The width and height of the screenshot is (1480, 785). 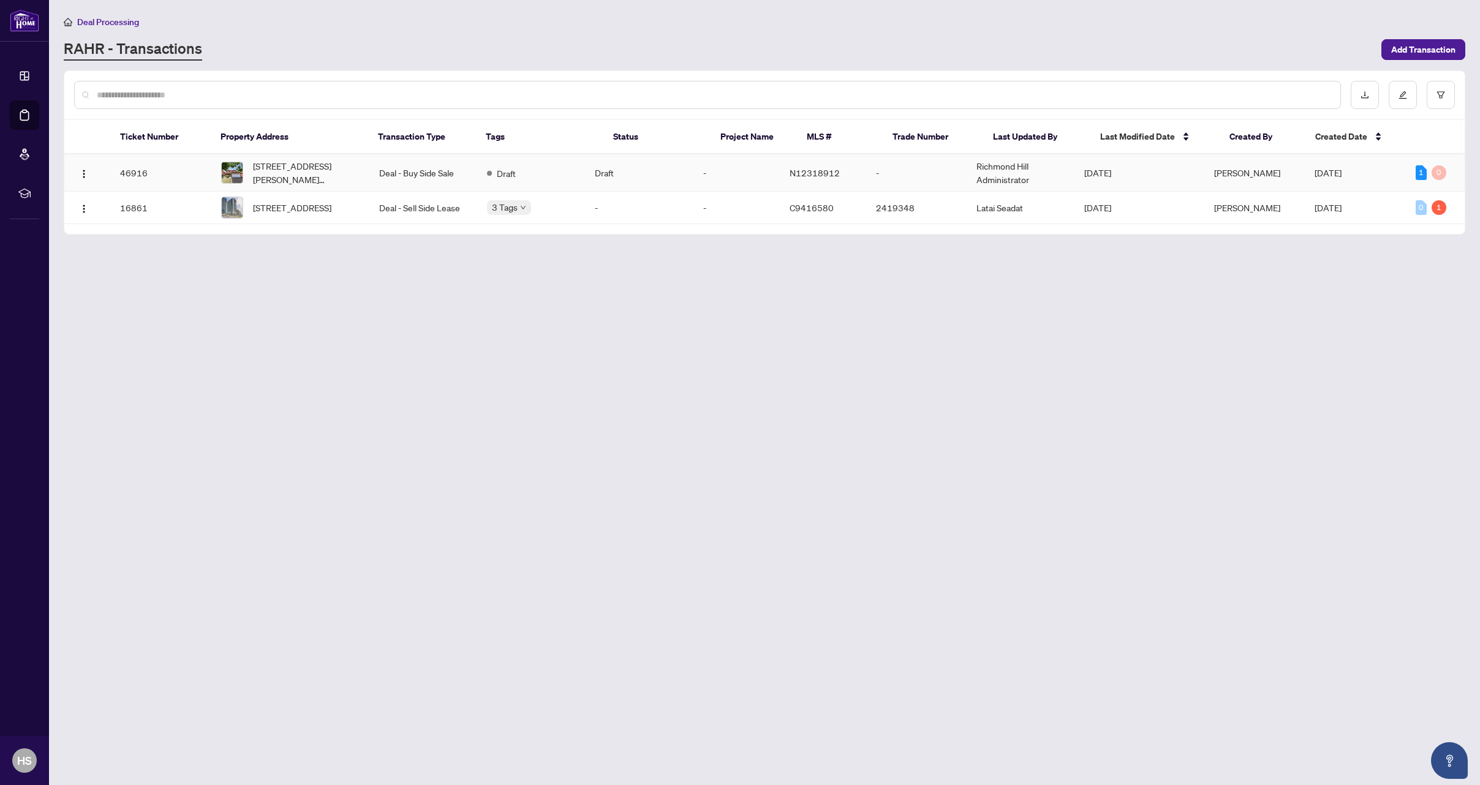 I want to click on span: filter, so click(x=1441, y=95).